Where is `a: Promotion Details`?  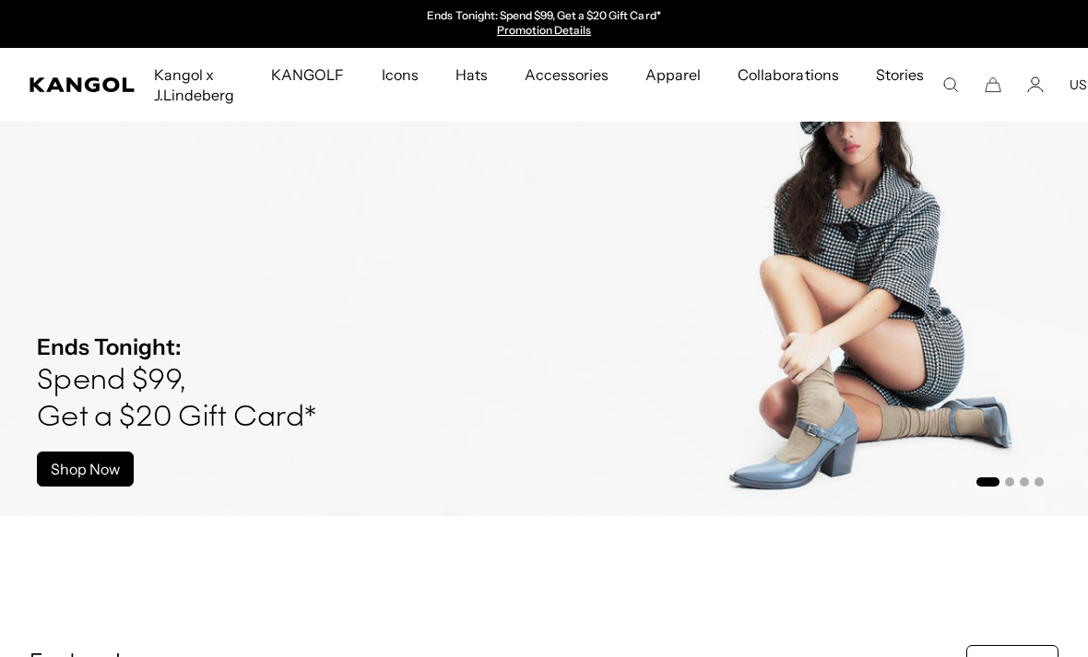
a: Promotion Details is located at coordinates (544, 30).